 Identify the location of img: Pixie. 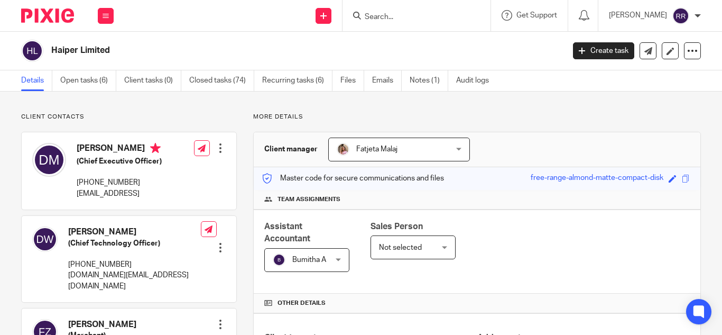
(48, 15).